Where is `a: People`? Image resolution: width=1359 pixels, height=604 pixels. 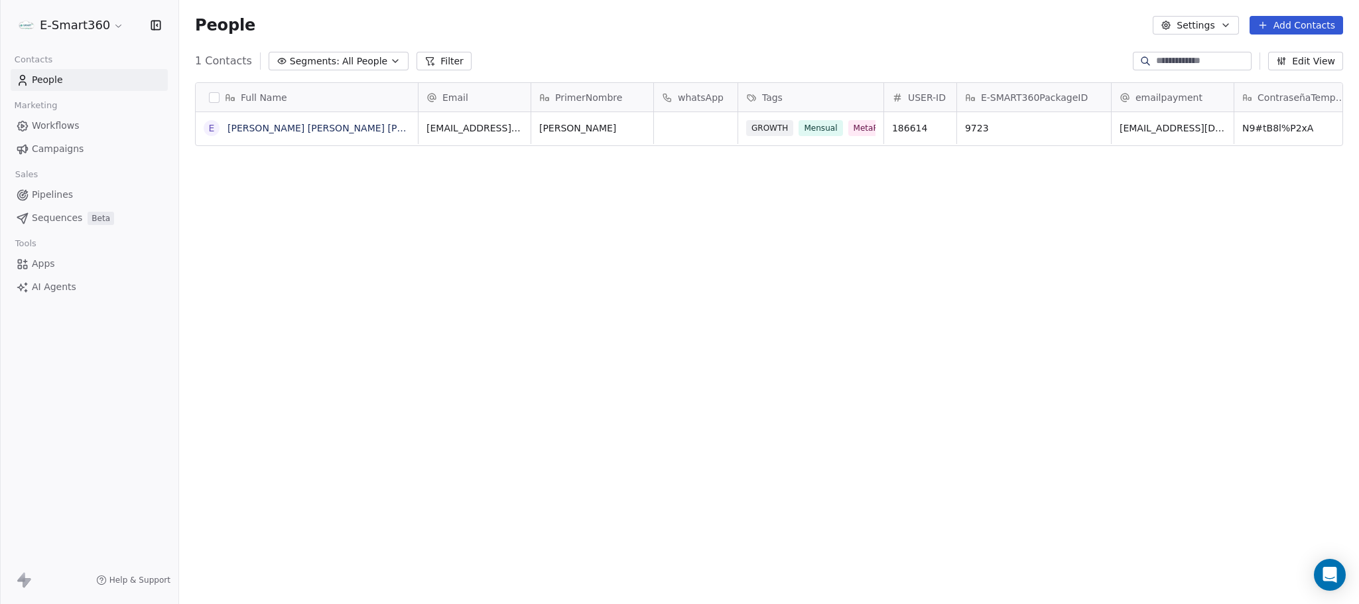 a: People is located at coordinates (89, 80).